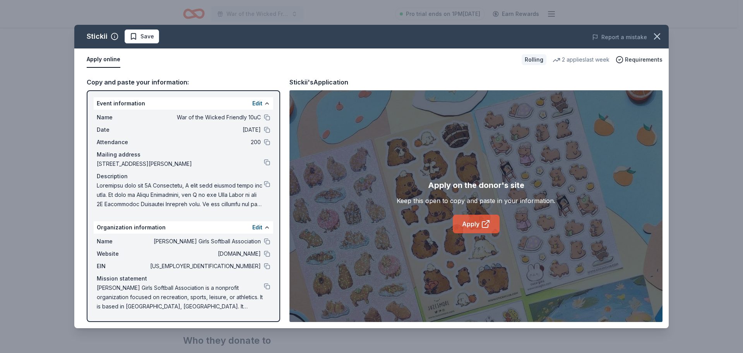  What do you see at coordinates (644, 60) in the screenshot?
I see `span: Requirements` at bounding box center [644, 60].